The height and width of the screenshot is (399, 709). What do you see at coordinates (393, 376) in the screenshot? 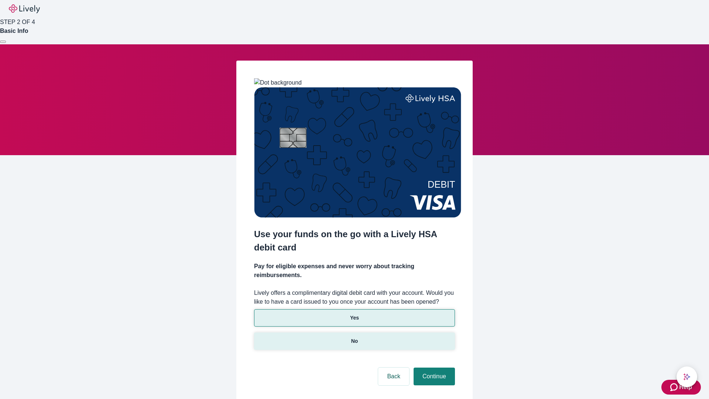
I see `button: Back` at bounding box center [393, 376].